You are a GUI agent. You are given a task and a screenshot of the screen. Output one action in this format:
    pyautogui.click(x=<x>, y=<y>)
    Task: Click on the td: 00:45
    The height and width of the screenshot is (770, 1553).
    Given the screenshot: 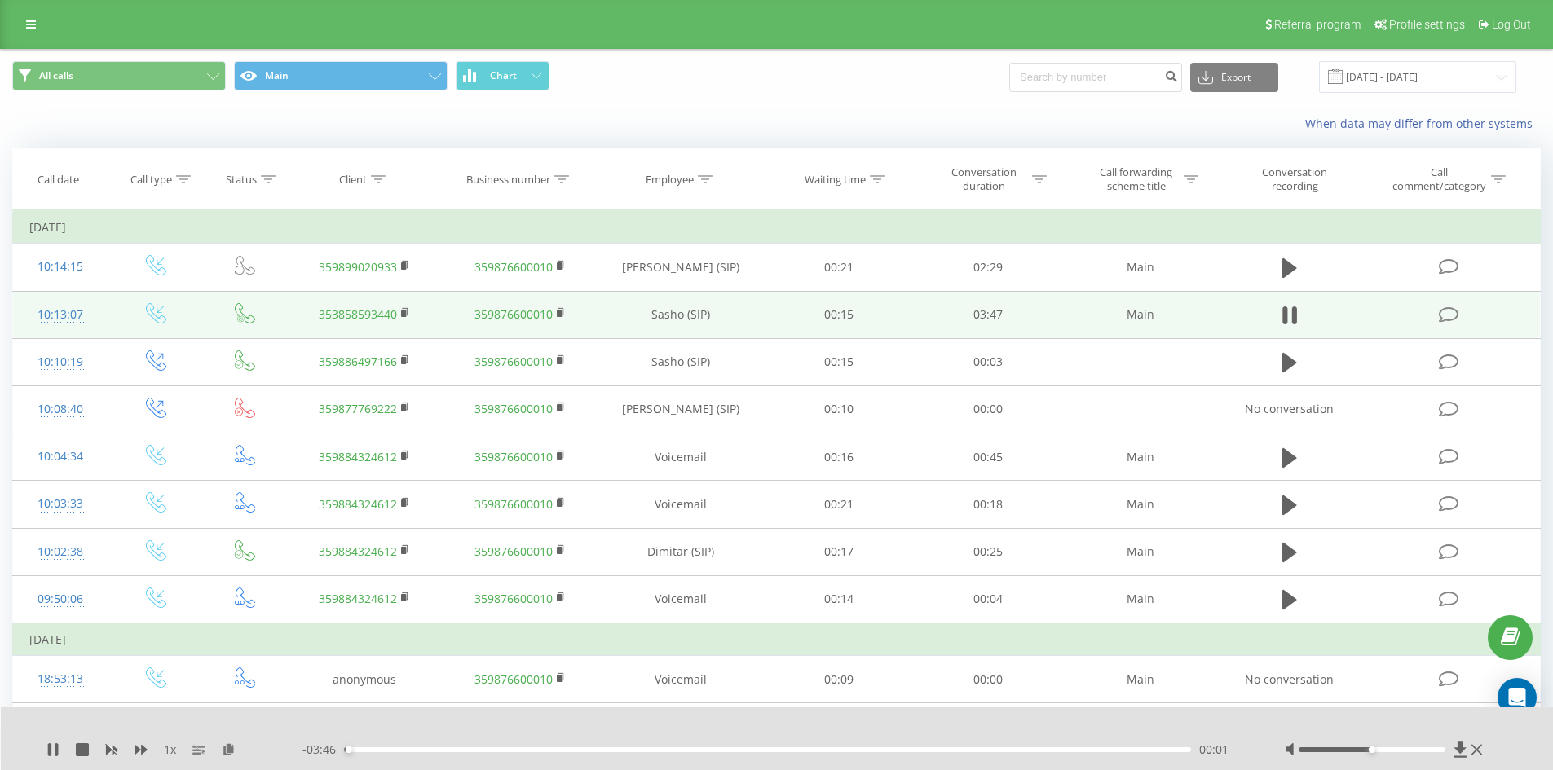 What is the action you would take?
    pyautogui.click(x=988, y=457)
    